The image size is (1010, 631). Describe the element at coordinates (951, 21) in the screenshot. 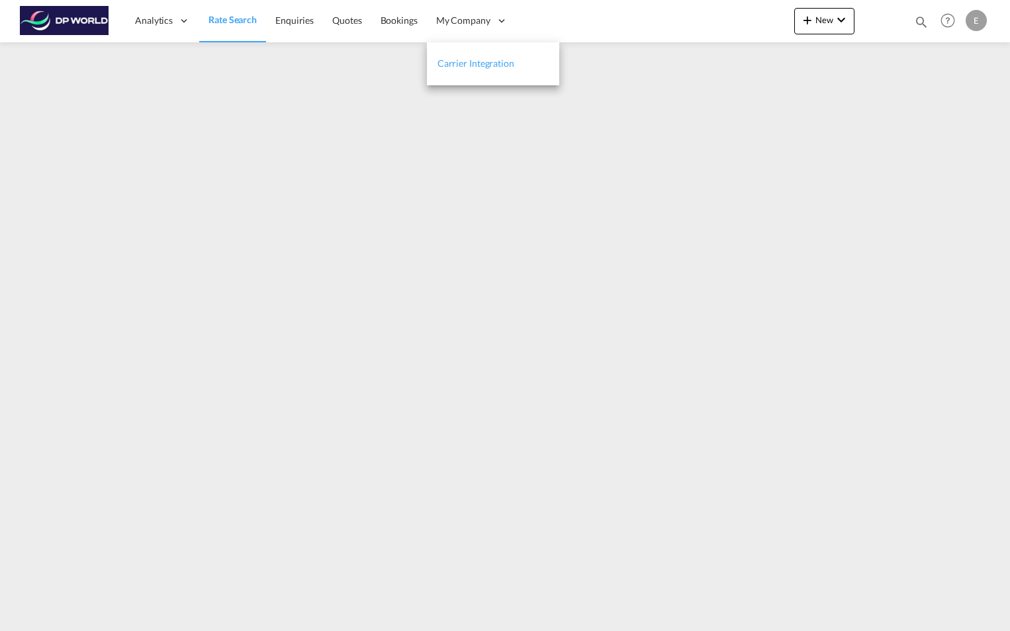

I see `div: Help` at that location.